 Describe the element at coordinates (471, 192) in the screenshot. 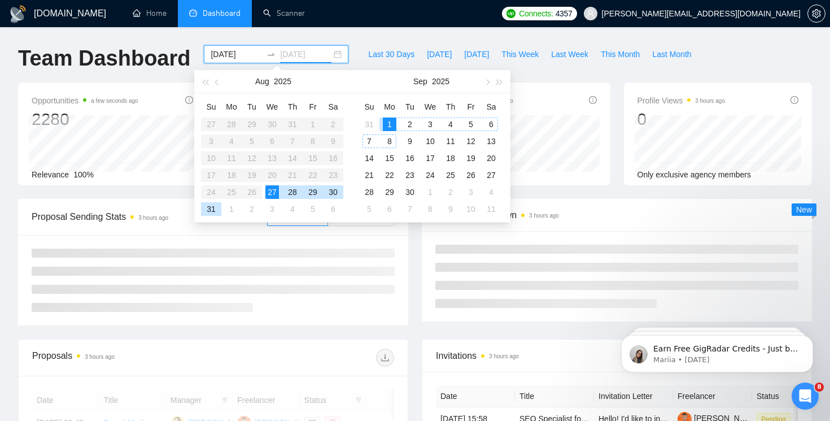

I see `div: 3` at that location.